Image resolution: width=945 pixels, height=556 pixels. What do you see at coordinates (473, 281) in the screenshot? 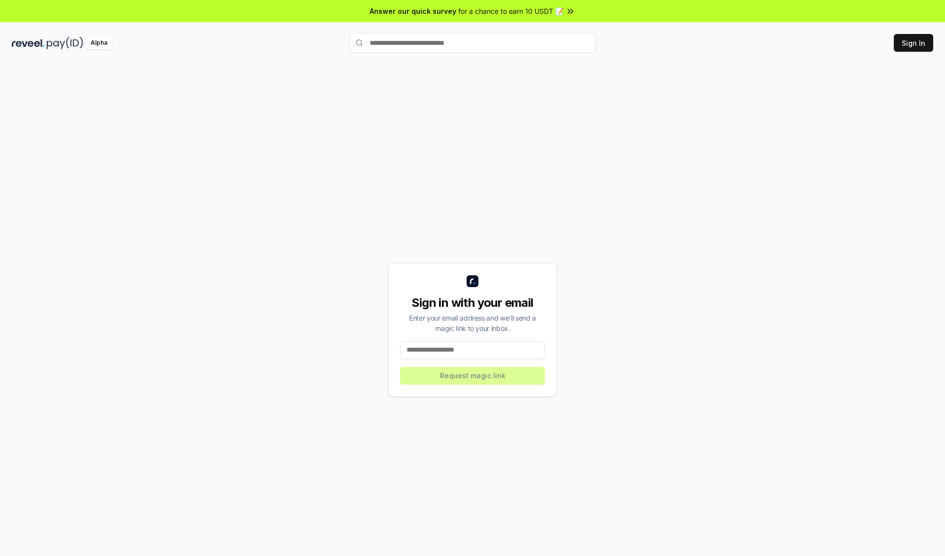
I see `img: logo_small` at bounding box center [473, 281].